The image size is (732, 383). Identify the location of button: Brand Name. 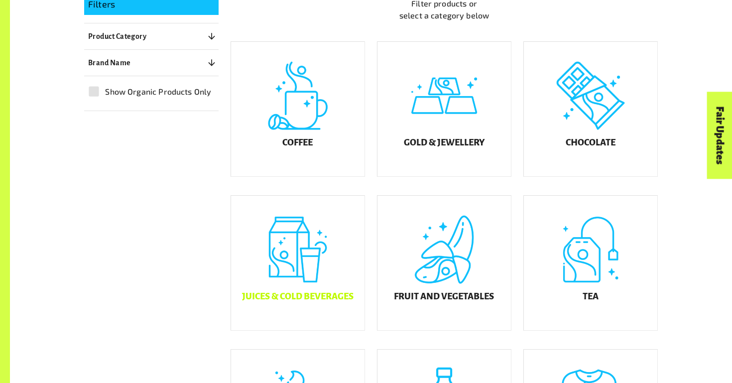
(151, 63).